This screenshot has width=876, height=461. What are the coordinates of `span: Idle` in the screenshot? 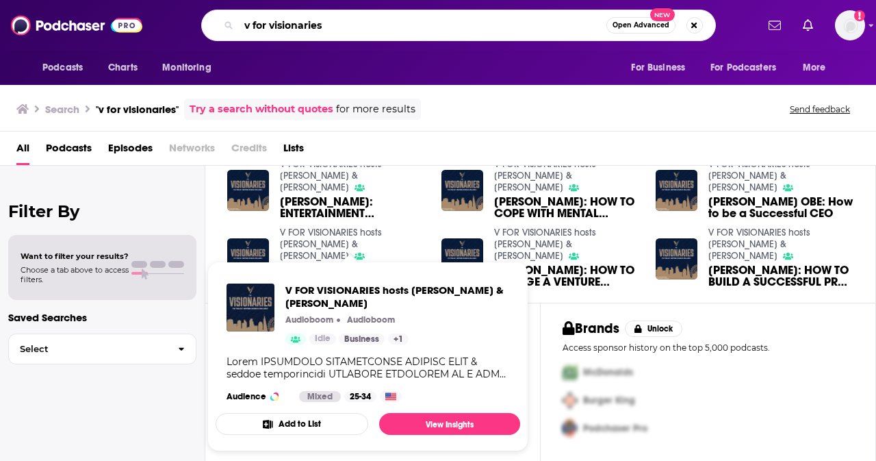 It's located at (322, 339).